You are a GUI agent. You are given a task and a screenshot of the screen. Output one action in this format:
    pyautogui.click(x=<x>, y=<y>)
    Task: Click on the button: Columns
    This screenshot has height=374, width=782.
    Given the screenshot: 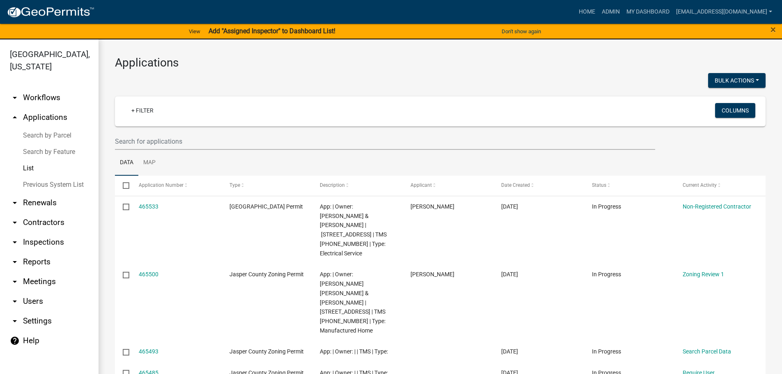 What is the action you would take?
    pyautogui.click(x=735, y=110)
    